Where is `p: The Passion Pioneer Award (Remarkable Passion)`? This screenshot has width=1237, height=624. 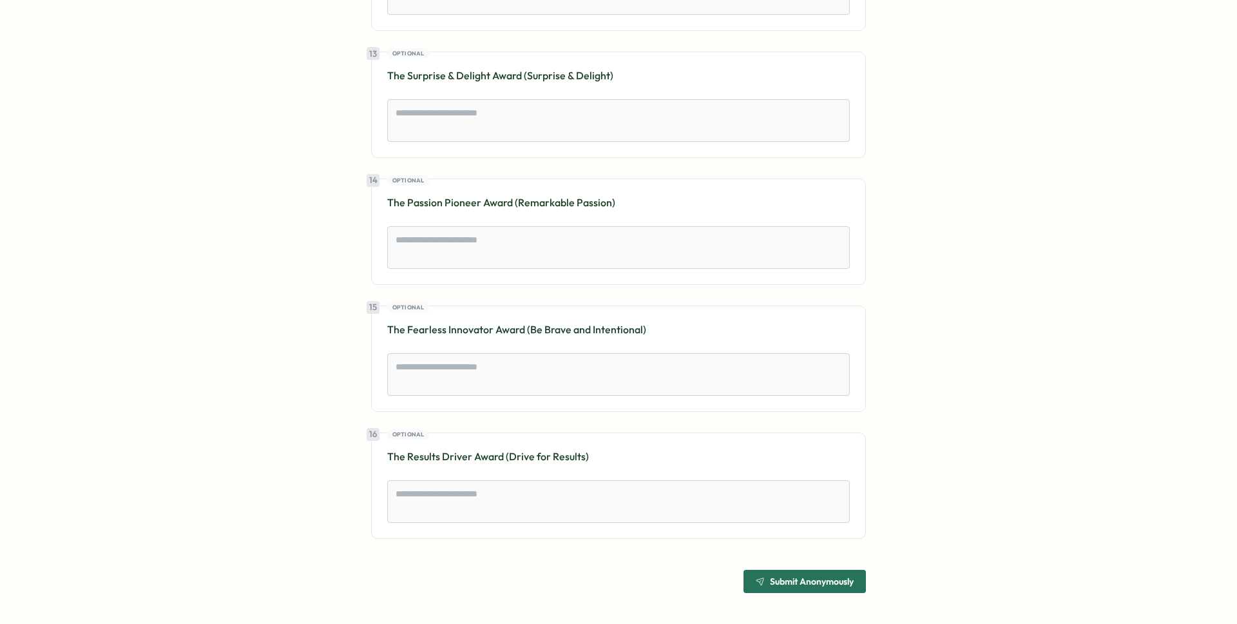
p: The Passion Pioneer Award (Remarkable Passion) is located at coordinates (619, 202).